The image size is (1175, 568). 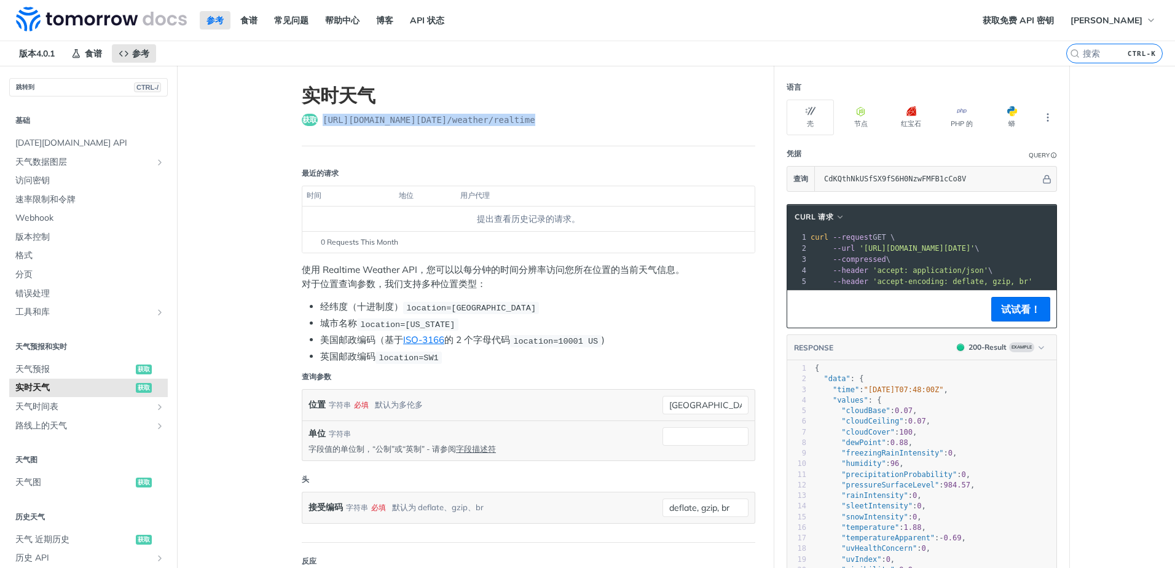 What do you see at coordinates (874, 495) in the screenshot?
I see `span: "rainIntensity"` at bounding box center [874, 495].